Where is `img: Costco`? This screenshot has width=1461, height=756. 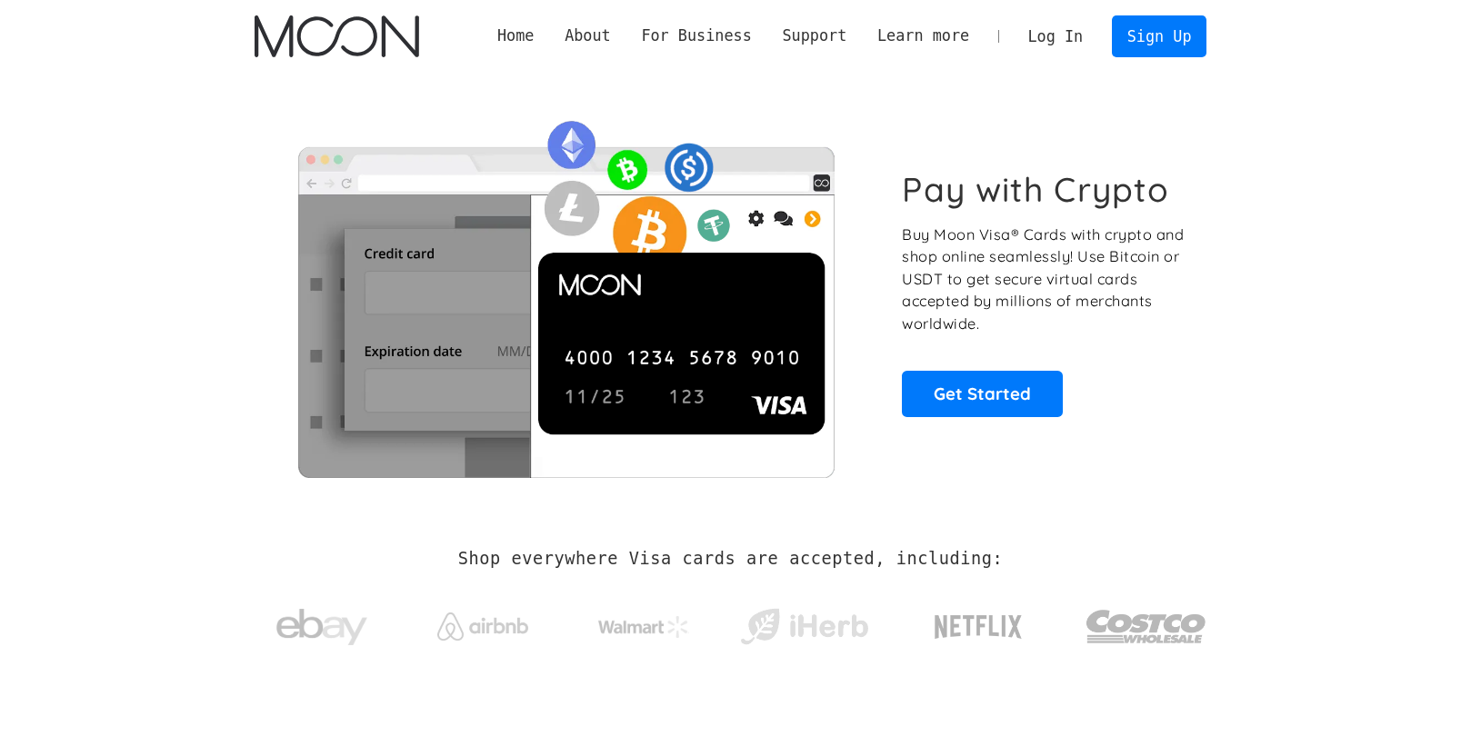 img: Costco is located at coordinates (1146, 626).